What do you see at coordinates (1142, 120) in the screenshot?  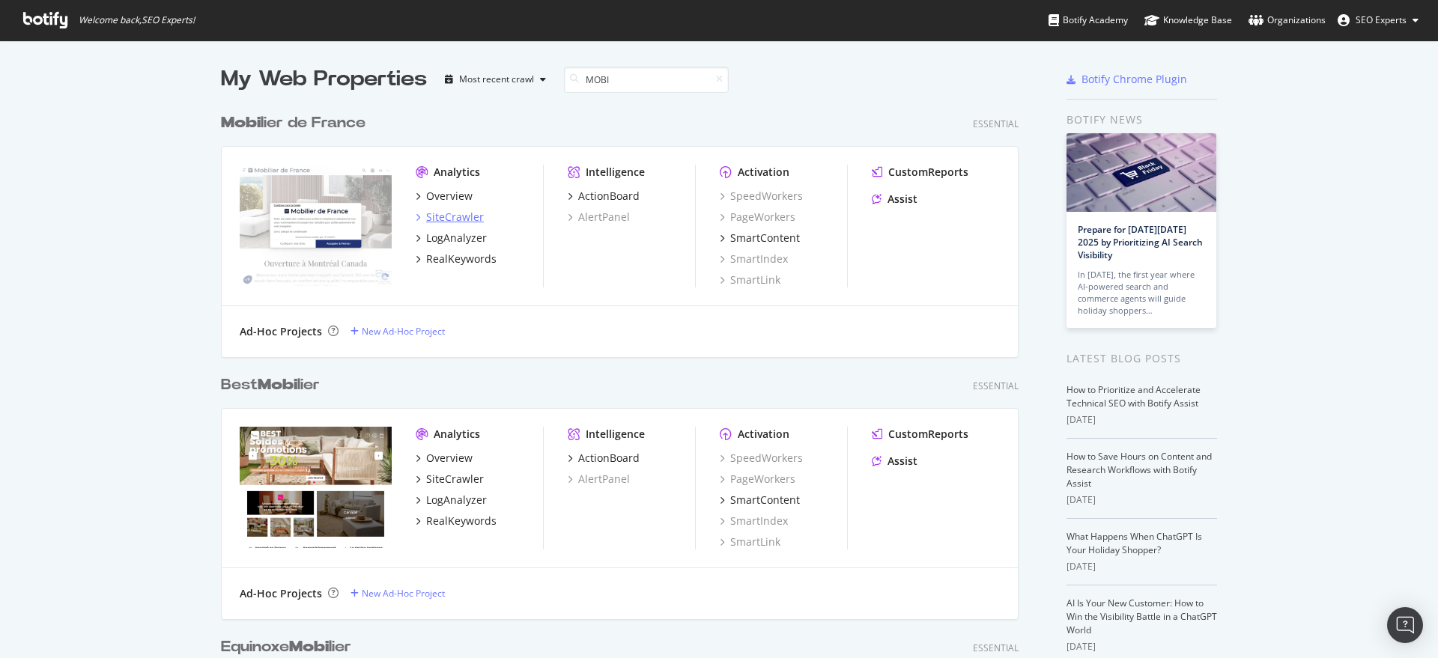 I see `div: Botify news` at bounding box center [1142, 120].